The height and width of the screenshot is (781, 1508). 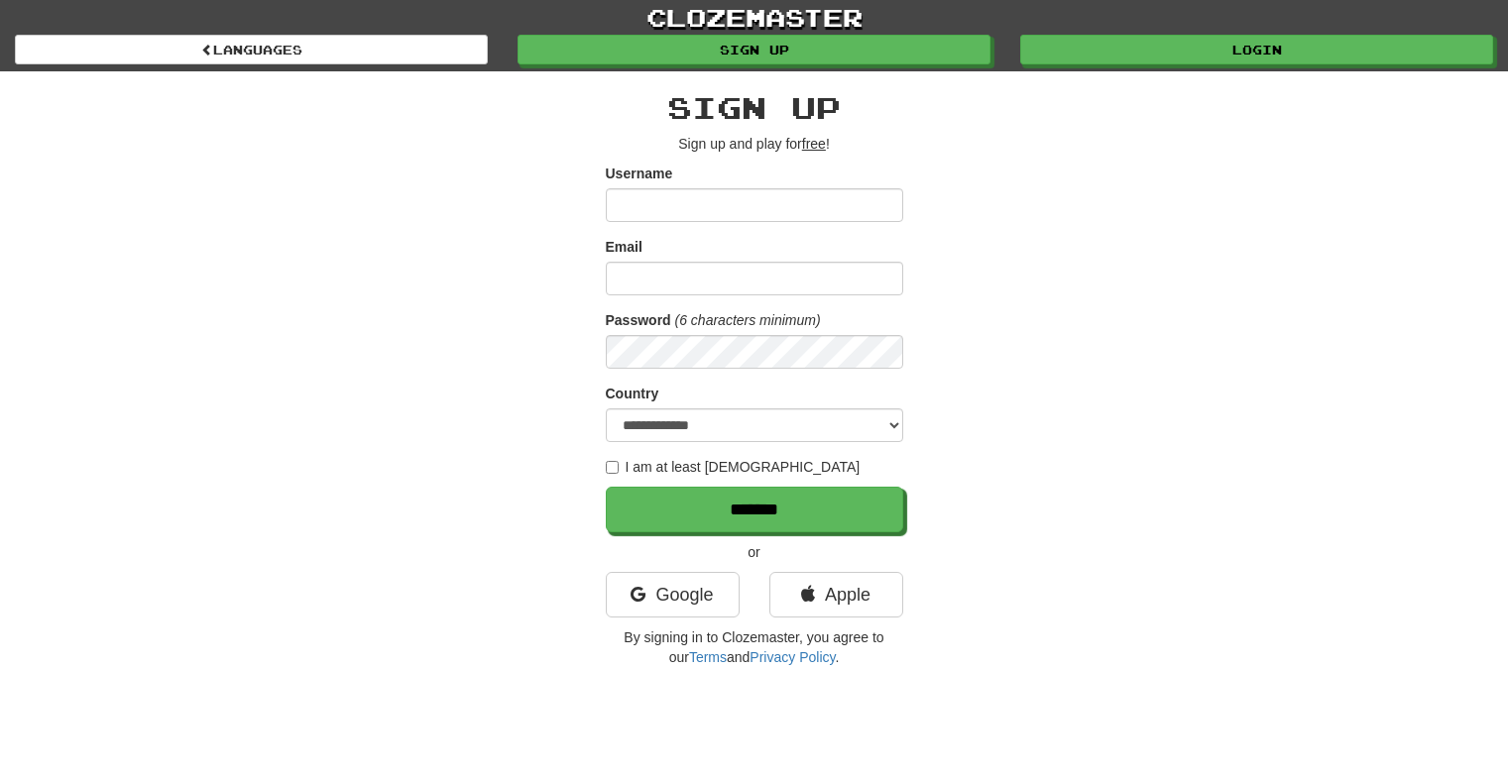 What do you see at coordinates (755, 144) in the screenshot?
I see `p: Sign up and play for !` at bounding box center [755, 144].